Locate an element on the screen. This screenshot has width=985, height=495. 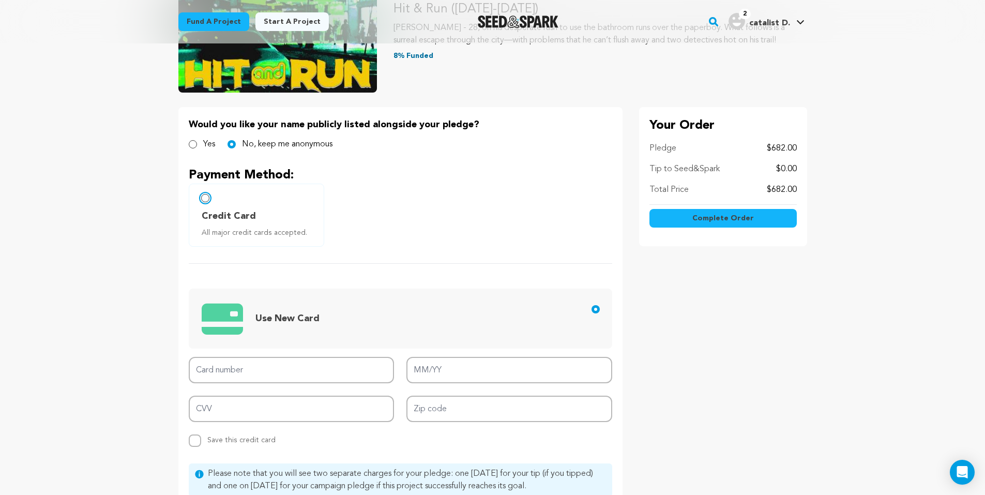
span: catalist D.'s Profile is located at coordinates (766, 22).